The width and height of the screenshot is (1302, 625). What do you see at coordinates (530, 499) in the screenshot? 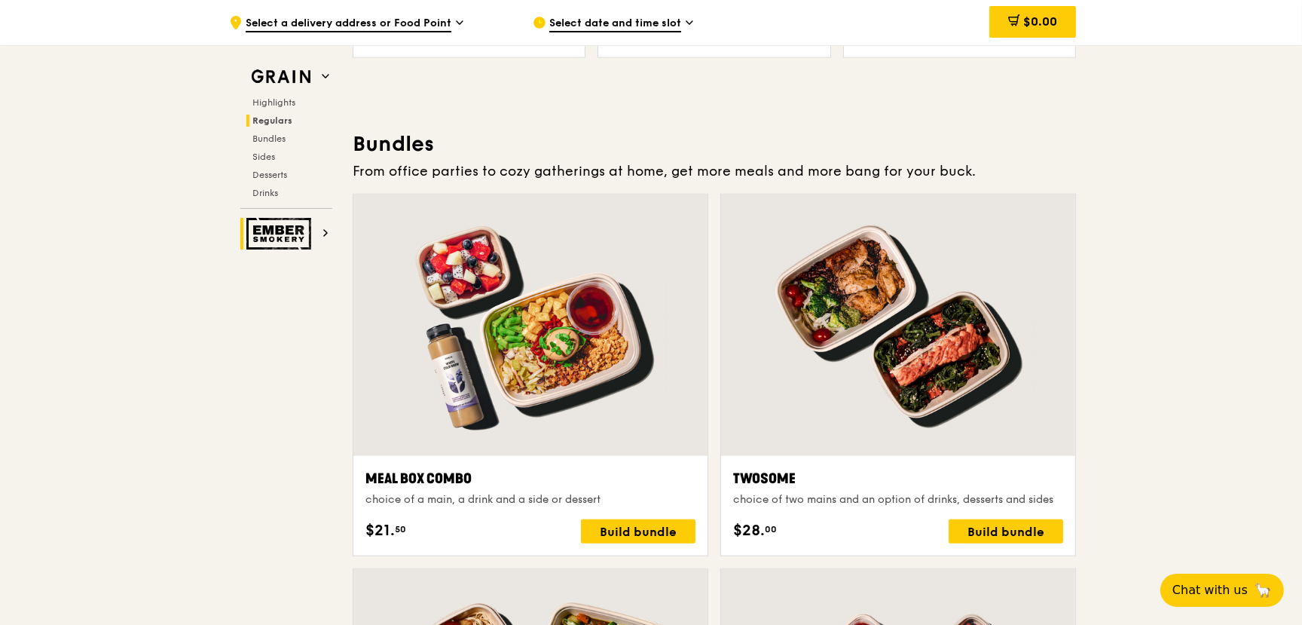
I see `div: choice of a main, a drink and a side or dessert` at bounding box center [530, 499].